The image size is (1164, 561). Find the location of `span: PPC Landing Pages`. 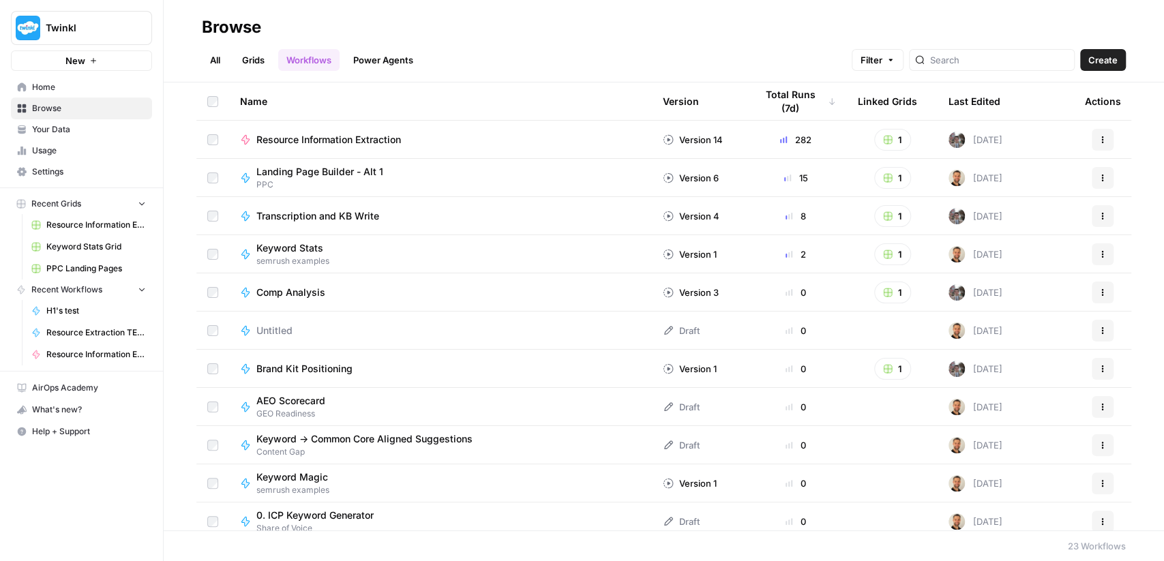

span: PPC Landing Pages is located at coordinates (96, 269).